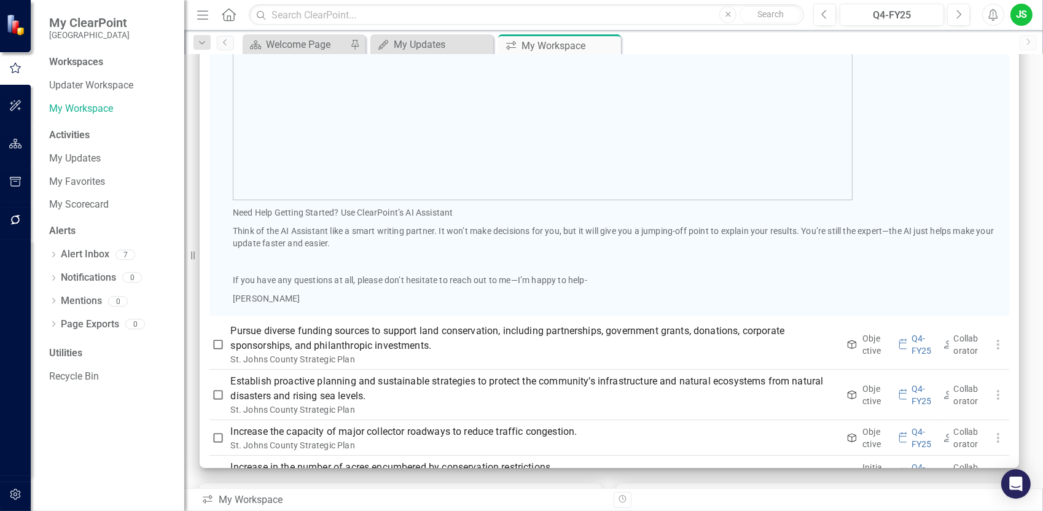 The width and height of the screenshot is (1043, 511). What do you see at coordinates (770, 14) in the screenshot?
I see `span: Search` at bounding box center [770, 14].